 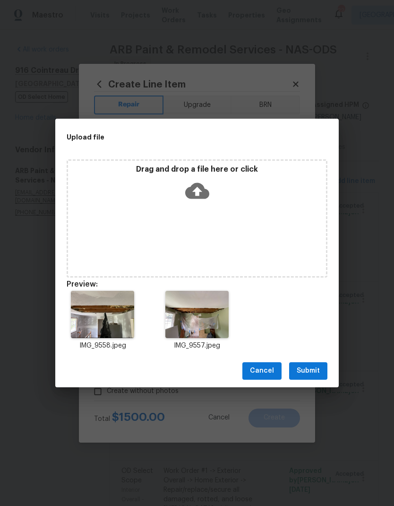 What do you see at coordinates (308, 370) in the screenshot?
I see `span: Submit` at bounding box center [308, 370].